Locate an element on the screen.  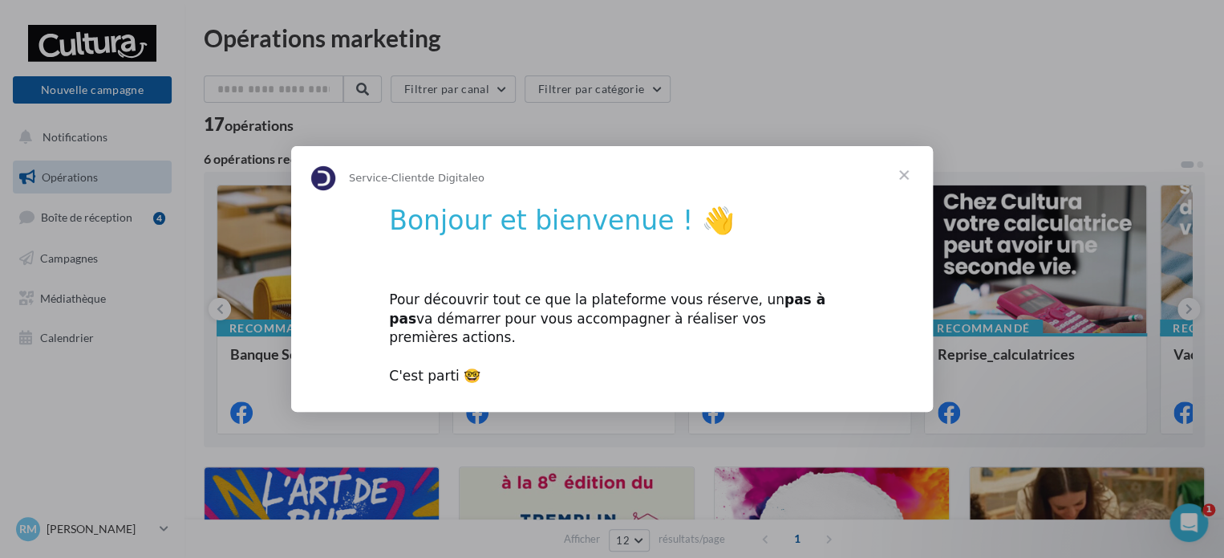
img: Profile image for Service-Client is located at coordinates (323, 178).